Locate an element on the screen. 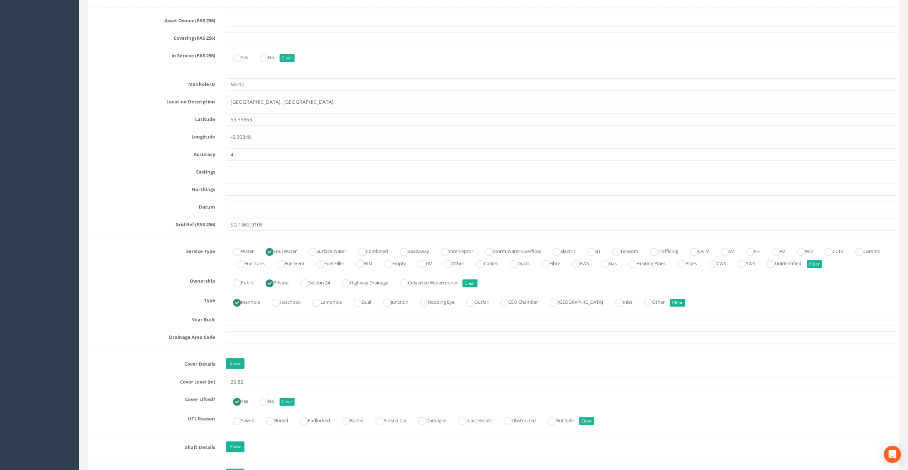 The image size is (908, 470). label: Cover Lifted? is located at coordinates (152, 398).